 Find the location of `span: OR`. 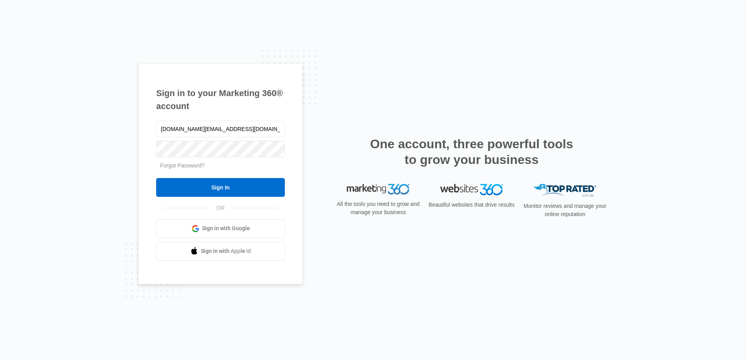

span: OR is located at coordinates (220, 208).